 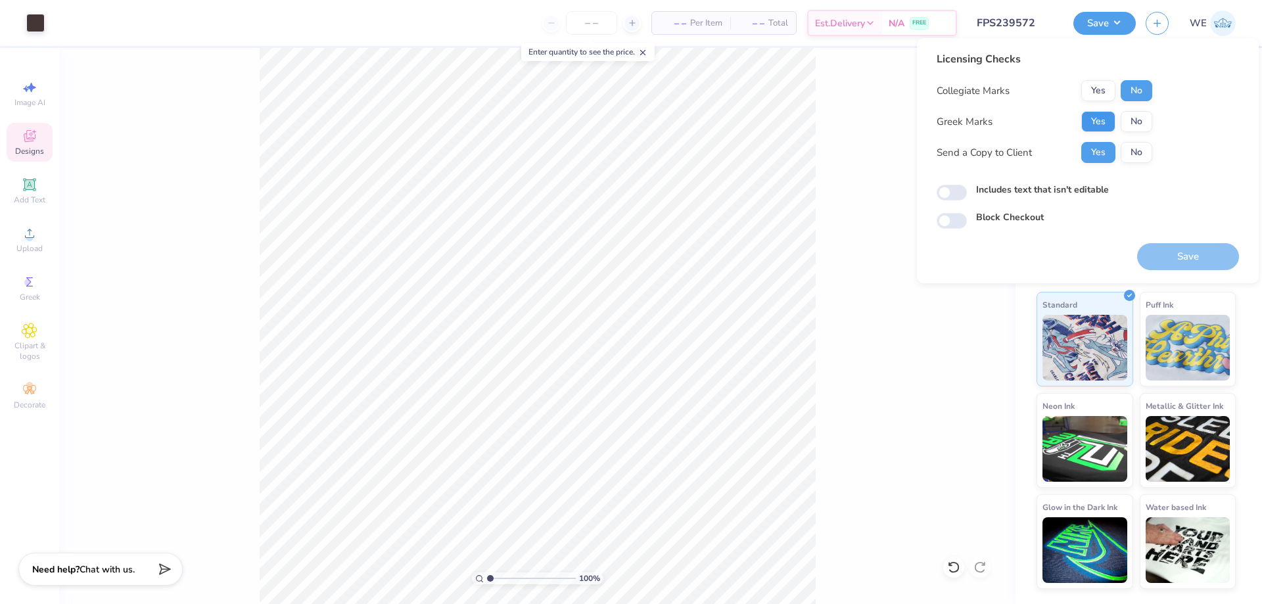 I want to click on div: Collegiate Marks, so click(x=973, y=91).